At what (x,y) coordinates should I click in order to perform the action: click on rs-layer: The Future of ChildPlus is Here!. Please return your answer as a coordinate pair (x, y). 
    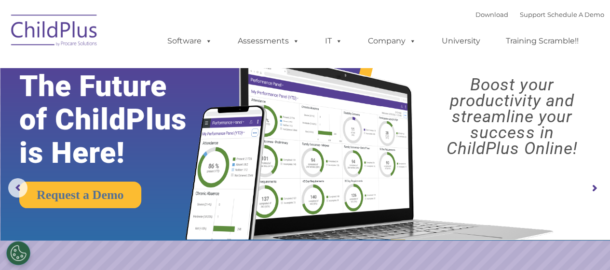
    Looking at the image, I should click on (117, 119).